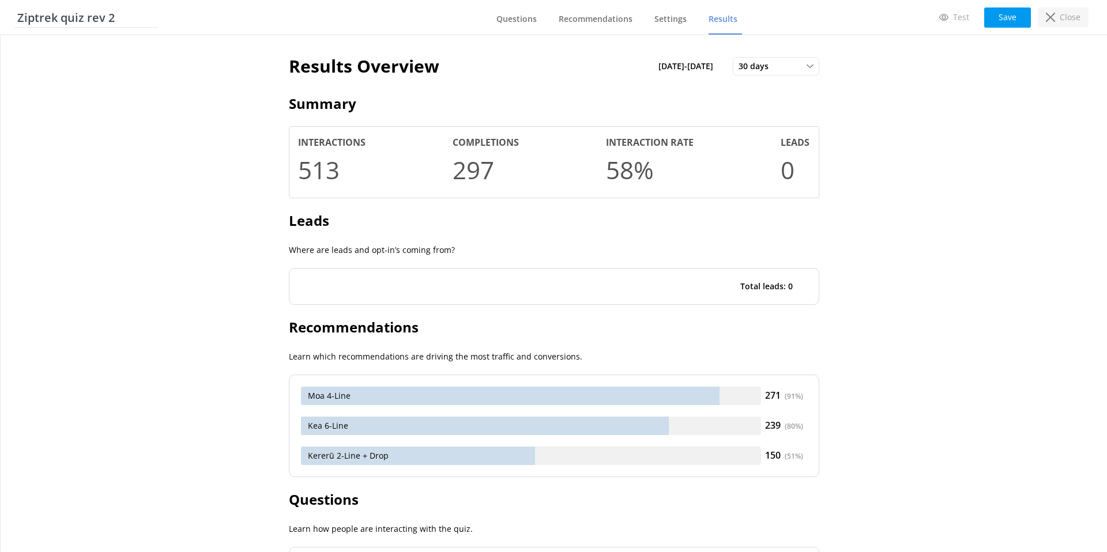  Describe the element at coordinates (723, 19) in the screenshot. I see `span: Results` at that location.